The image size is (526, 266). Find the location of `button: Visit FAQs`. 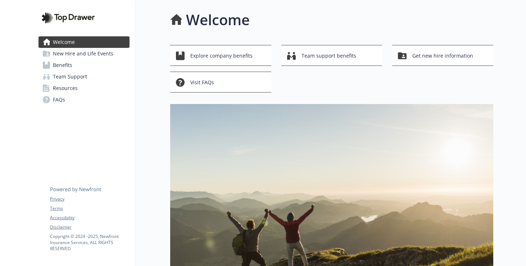

button: Visit FAQs is located at coordinates (220, 82).